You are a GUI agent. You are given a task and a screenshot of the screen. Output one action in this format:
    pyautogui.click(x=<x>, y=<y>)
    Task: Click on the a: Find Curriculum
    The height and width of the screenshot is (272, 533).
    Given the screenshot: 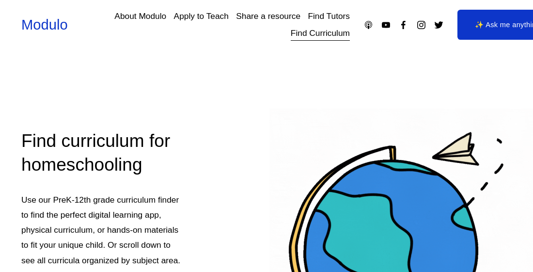 What is the action you would take?
    pyautogui.click(x=320, y=33)
    